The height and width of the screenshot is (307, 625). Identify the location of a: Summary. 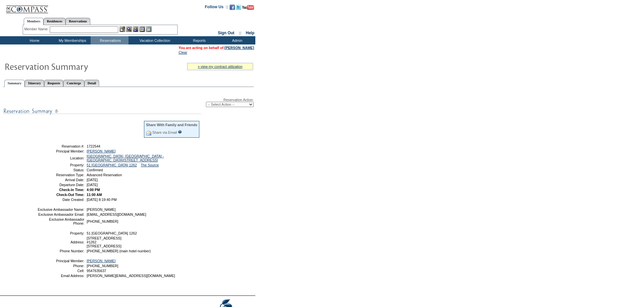
(15, 83).